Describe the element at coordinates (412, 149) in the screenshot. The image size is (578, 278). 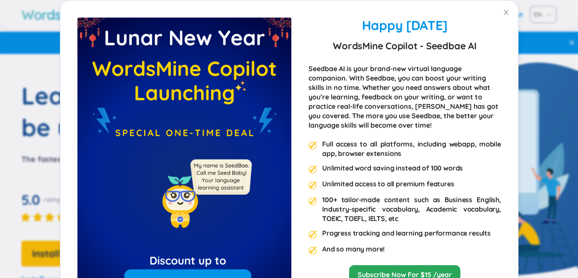
I see `div: Full access to all platforms, including webapp, mobile app, browser extensions` at that location.